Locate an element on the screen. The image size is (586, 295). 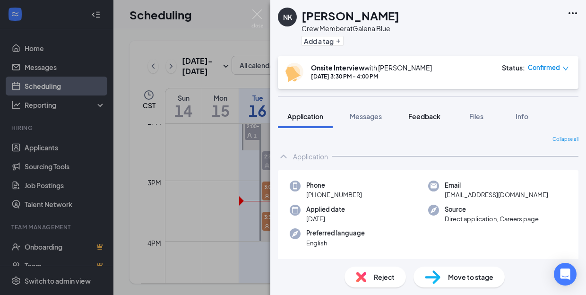
span: down is located at coordinates (566, 69).